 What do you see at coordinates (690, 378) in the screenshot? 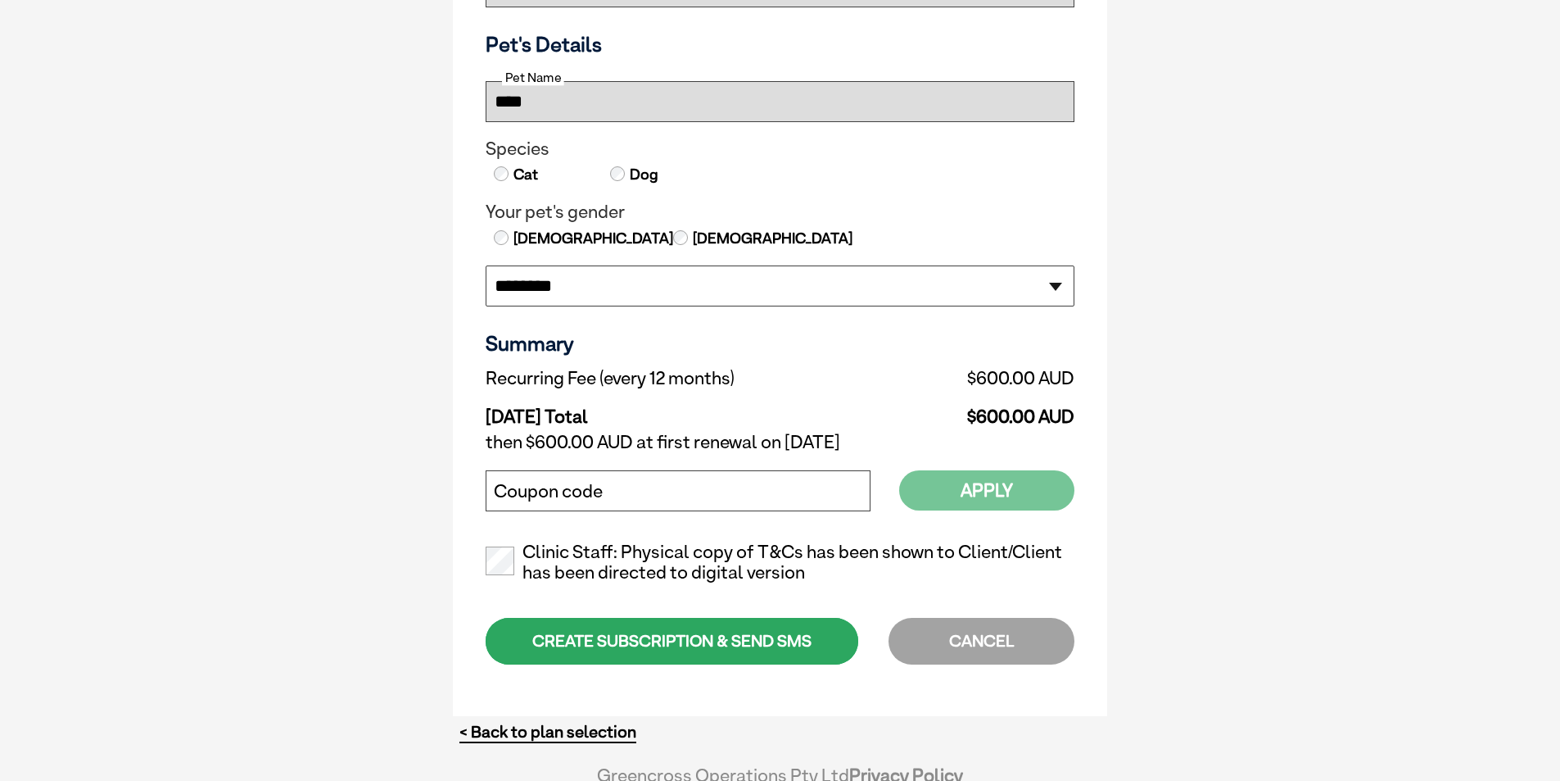
I see `td: Recurring Fee (every 12 months)` at bounding box center [690, 378].